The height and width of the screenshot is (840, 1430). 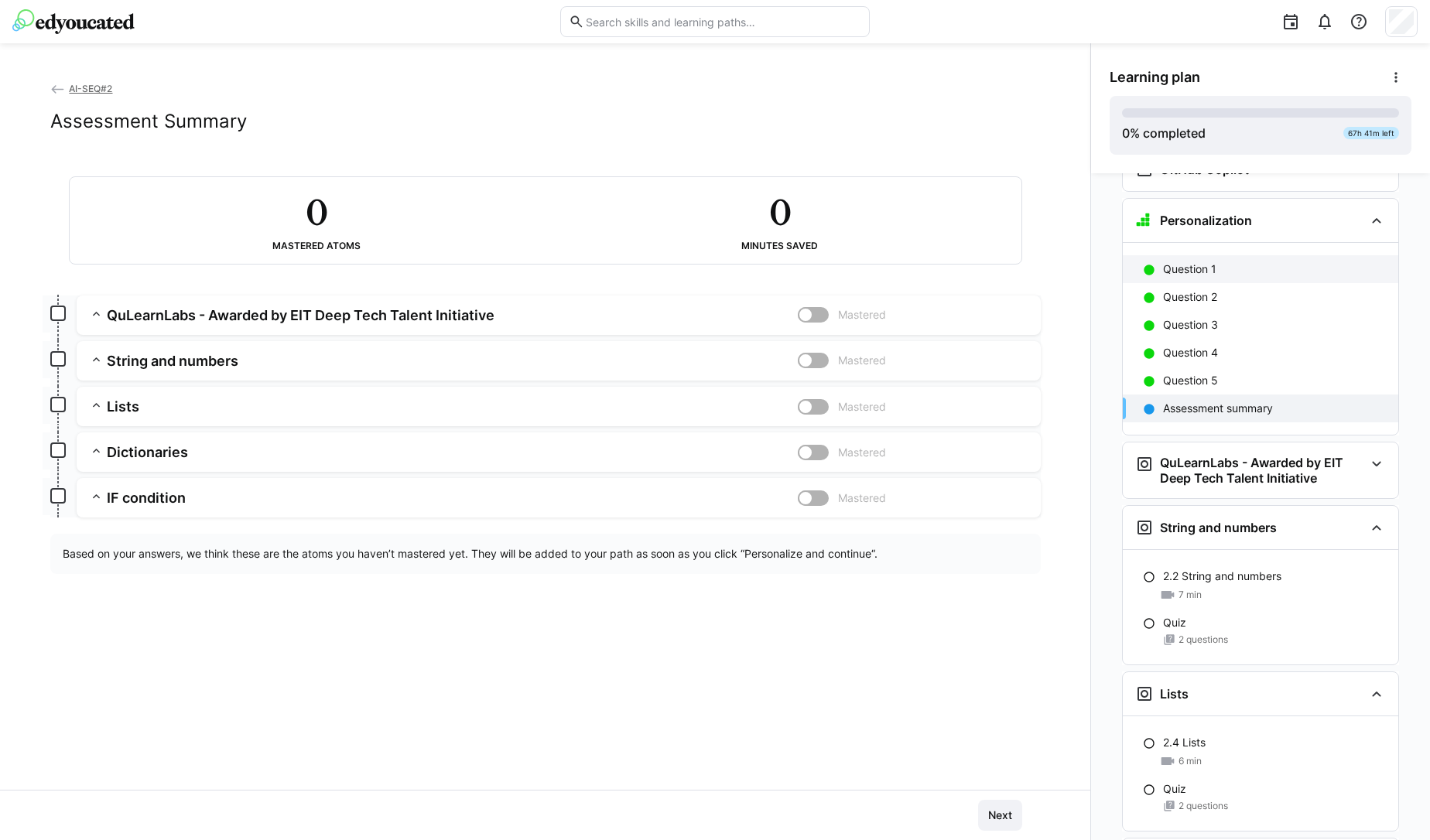 What do you see at coordinates (1190, 381) in the screenshot?
I see `p: Question 5` at bounding box center [1190, 381].